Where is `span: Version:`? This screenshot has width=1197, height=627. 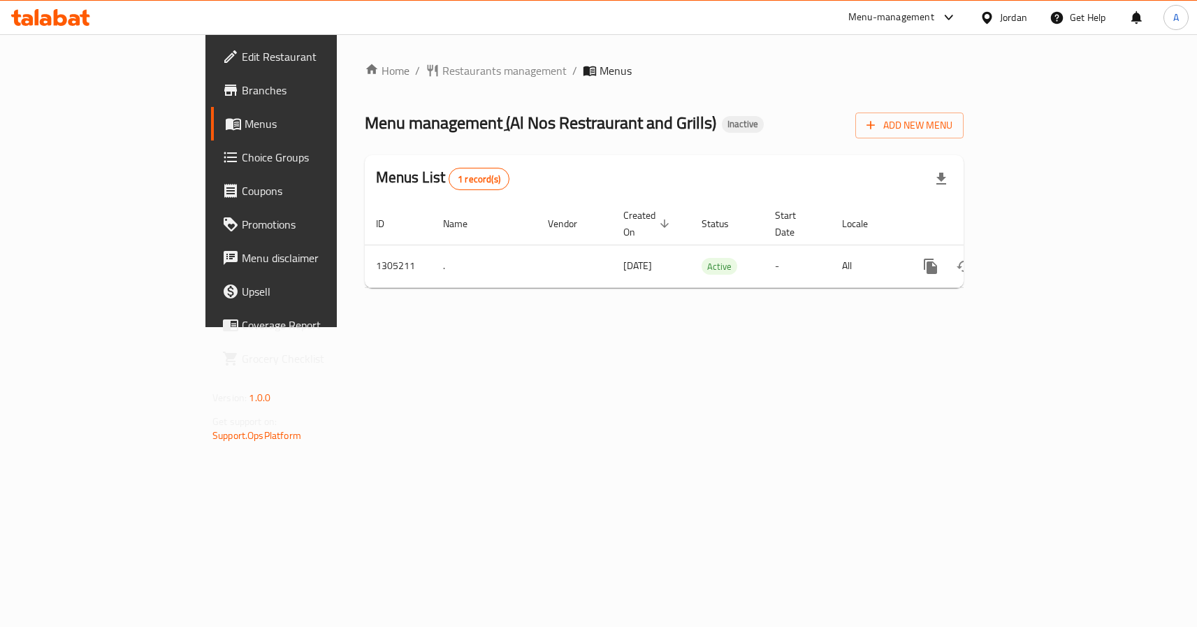
span: Version: is located at coordinates (229, 398).